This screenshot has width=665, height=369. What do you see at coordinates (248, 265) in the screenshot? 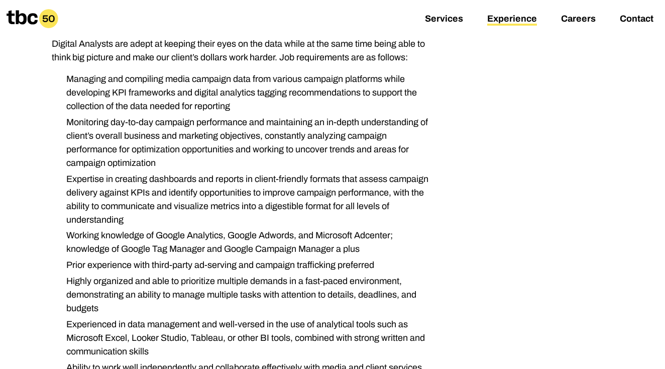
I see `li: Prior experience with third-party ad-serving and campaign trafficking preferred` at bounding box center [248, 265].